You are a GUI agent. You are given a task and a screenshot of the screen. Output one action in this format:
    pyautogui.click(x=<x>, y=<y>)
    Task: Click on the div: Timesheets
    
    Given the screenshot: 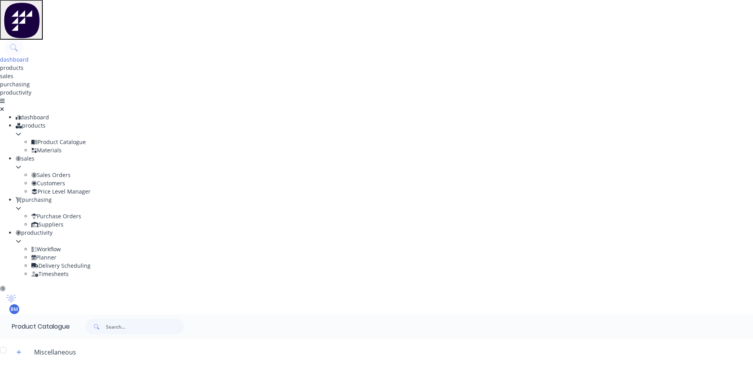 What is the action you would take?
    pyautogui.click(x=392, y=273)
    